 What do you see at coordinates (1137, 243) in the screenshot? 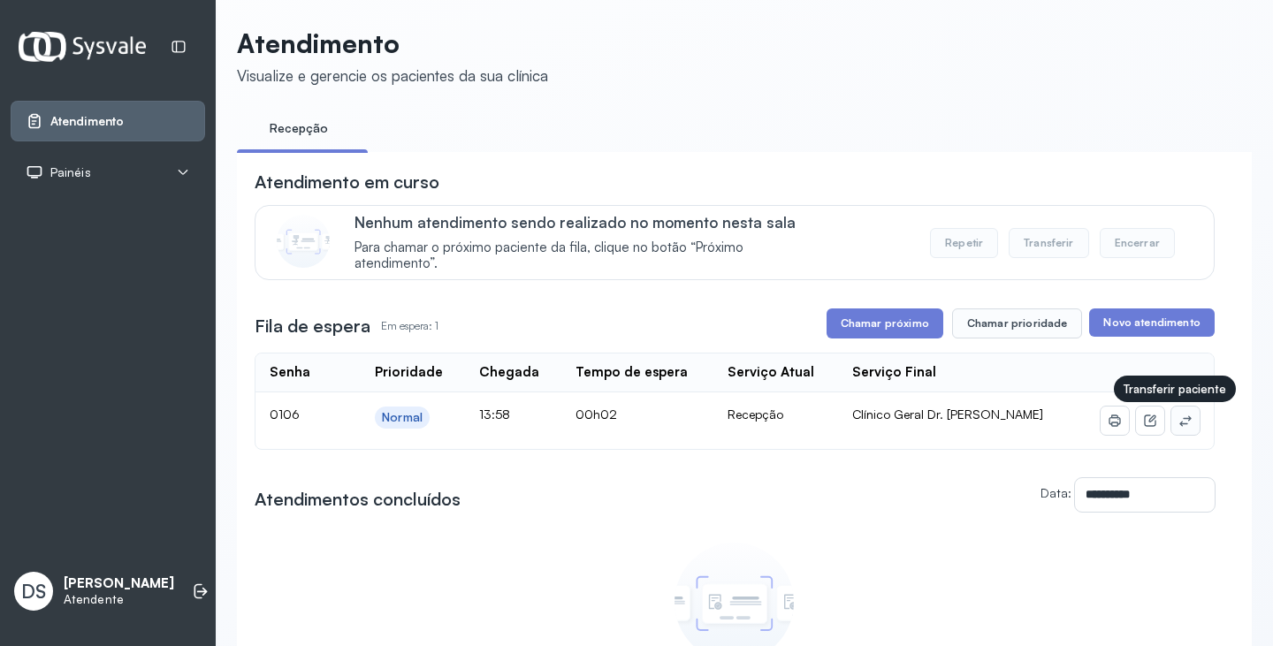
I see `button: Encerrar` at bounding box center [1137, 243].